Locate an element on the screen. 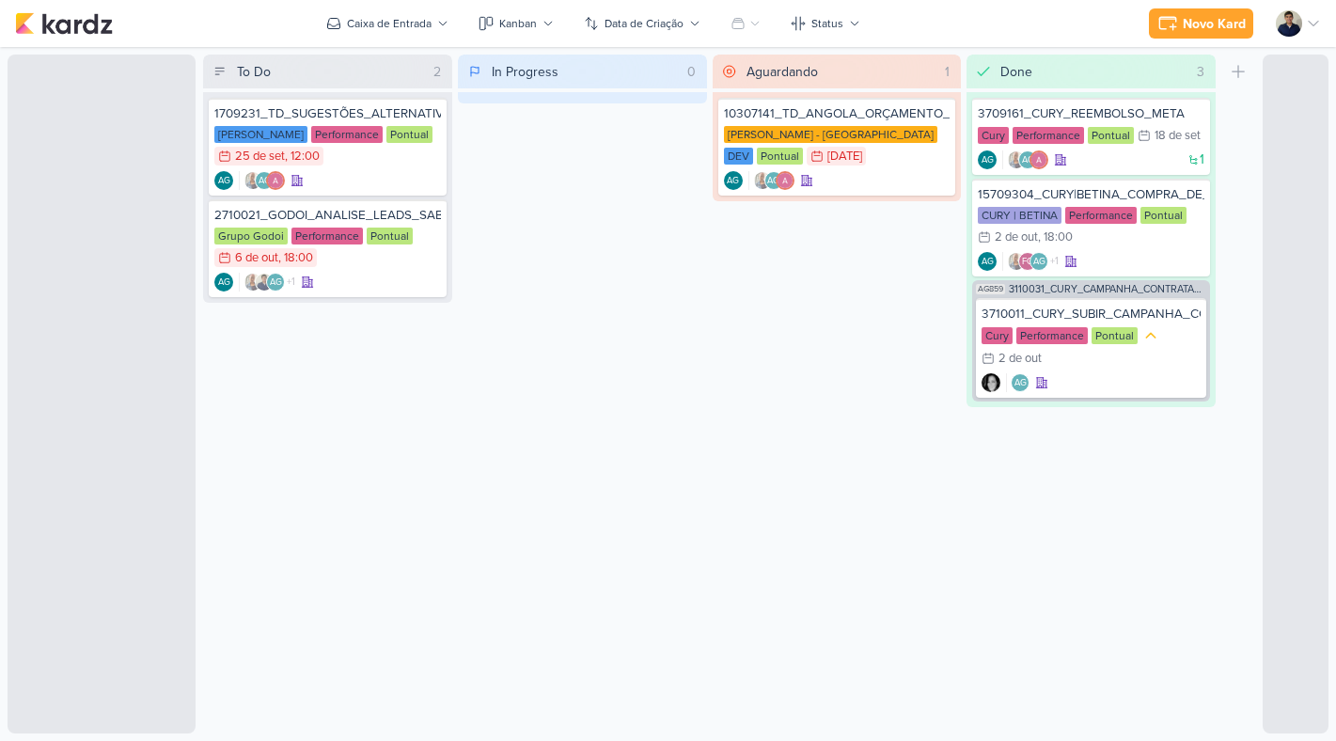  span: 1 is located at coordinates (1201, 160).